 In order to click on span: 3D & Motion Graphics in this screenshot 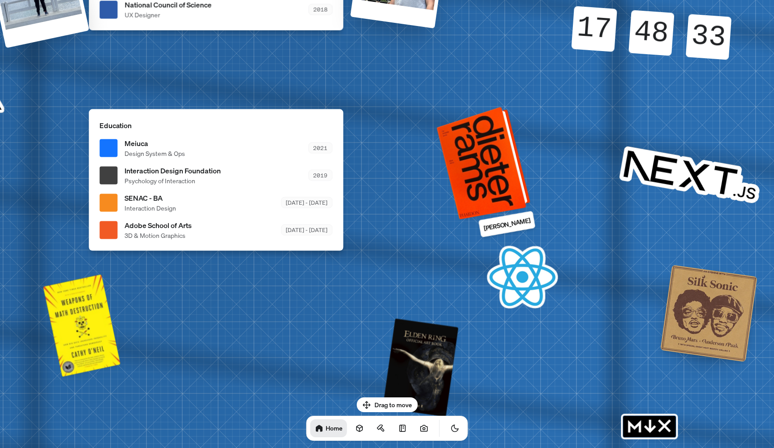, I will do `click(158, 235)`.